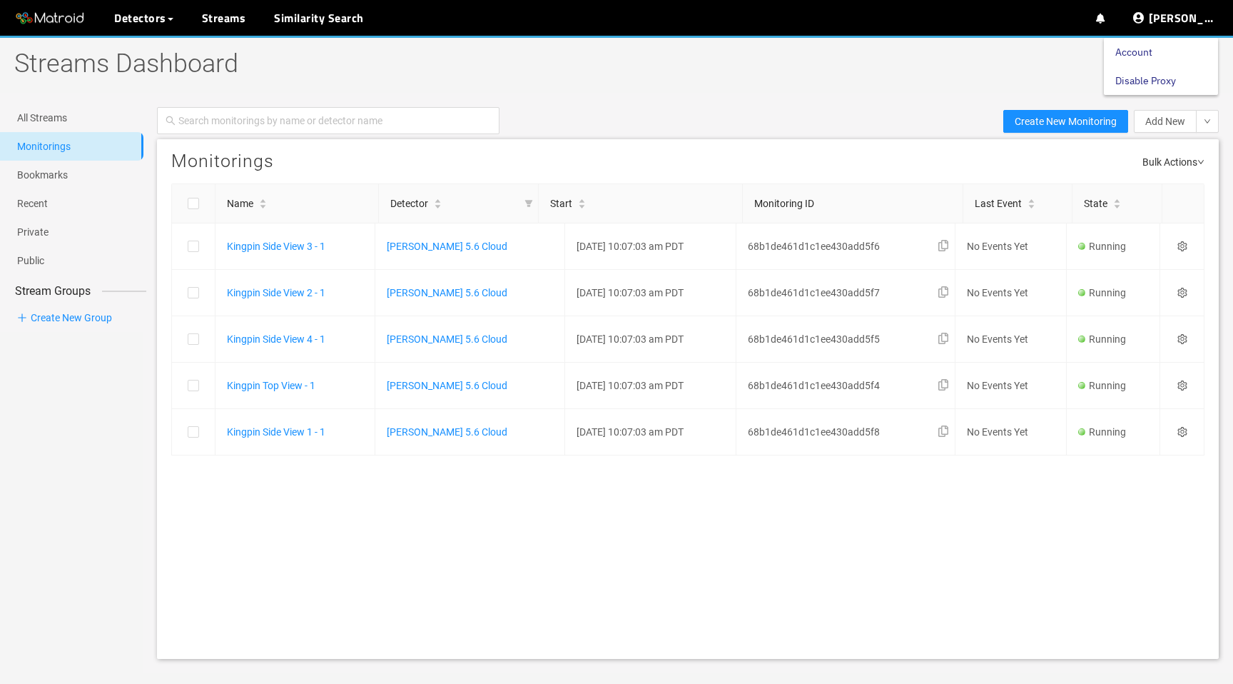 The height and width of the screenshot is (684, 1233). I want to click on a: Kingpin Top View - 1, so click(271, 385).